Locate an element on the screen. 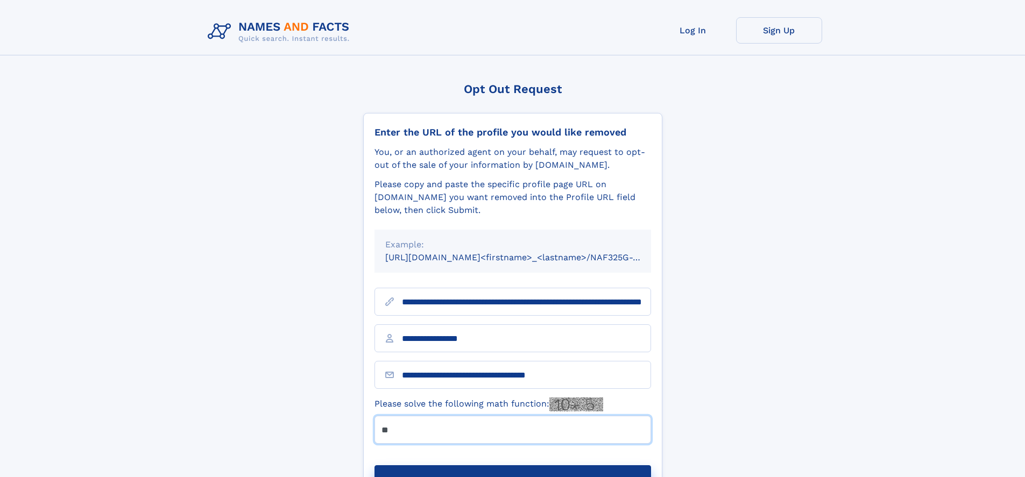 The image size is (1025, 477). div: Example: is located at coordinates (513, 245).